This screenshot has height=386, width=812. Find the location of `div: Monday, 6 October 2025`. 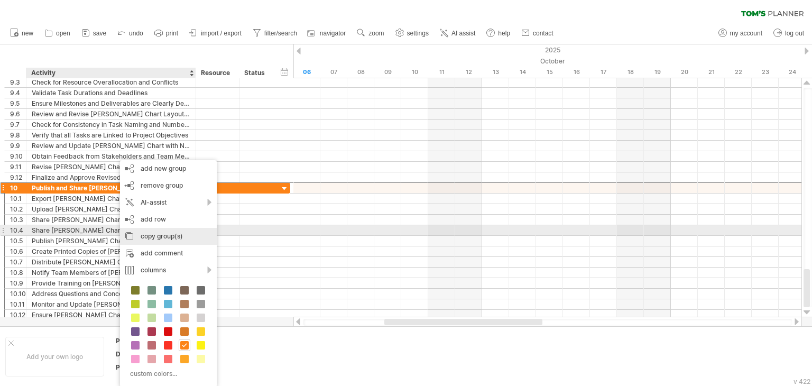

div: Monday, 6 October 2025 is located at coordinates (307, 72).